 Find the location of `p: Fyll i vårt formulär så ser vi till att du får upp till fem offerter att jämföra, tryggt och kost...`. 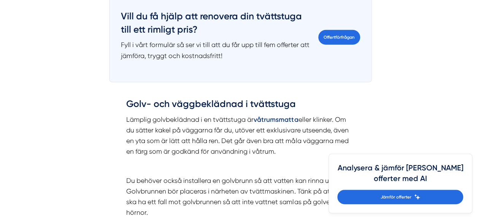

p: Fyll i vårt formulär så ser vi till att du får upp till fem offerter att jämföra, tryggt och kost... is located at coordinates (215, 50).